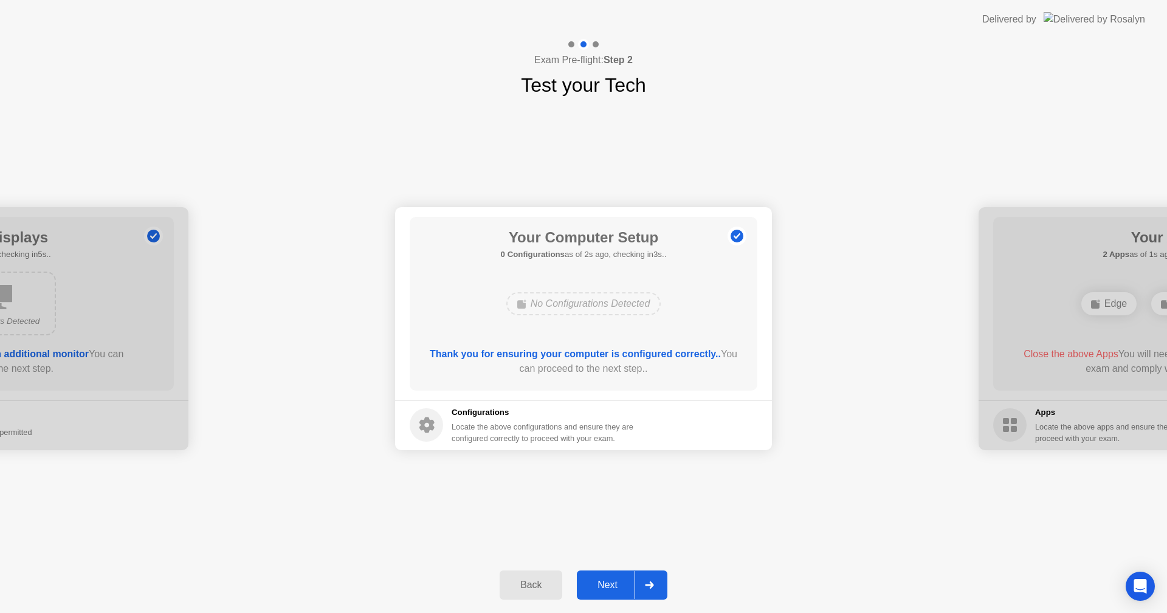 The image size is (1167, 613). I want to click on div: Delivered by, so click(1009, 19).